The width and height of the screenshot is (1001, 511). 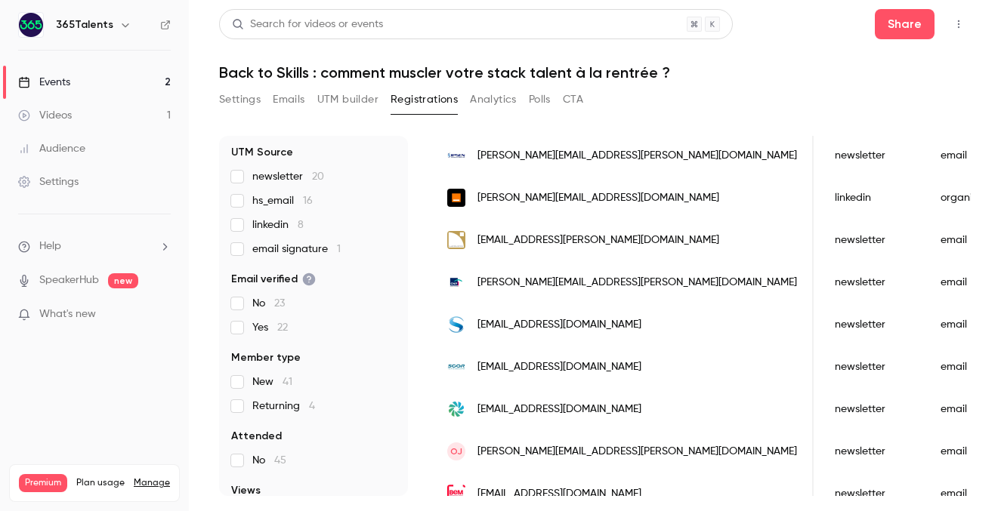 I want to click on button: Emails, so click(x=289, y=100).